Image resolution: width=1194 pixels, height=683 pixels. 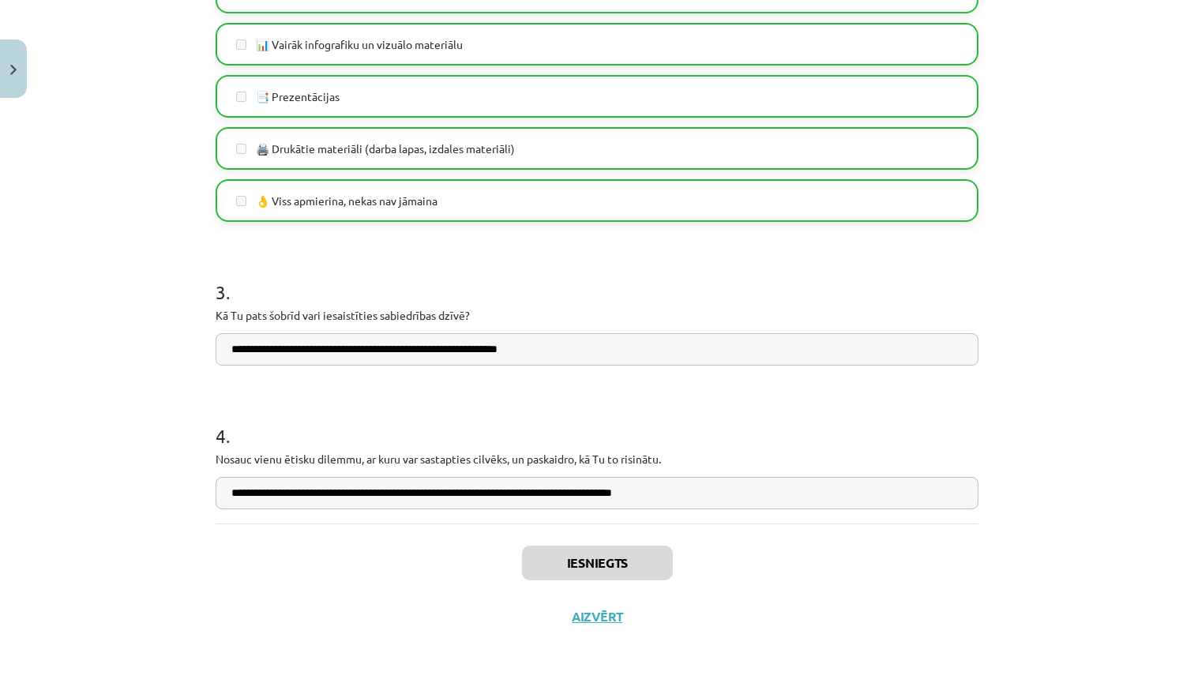 I want to click on img: icon-close-lesson-0947bae3869378f0d4975bcd49f059093ad1ed9edebbc8119c70593378902aed.svg, so click(x=13, y=69).